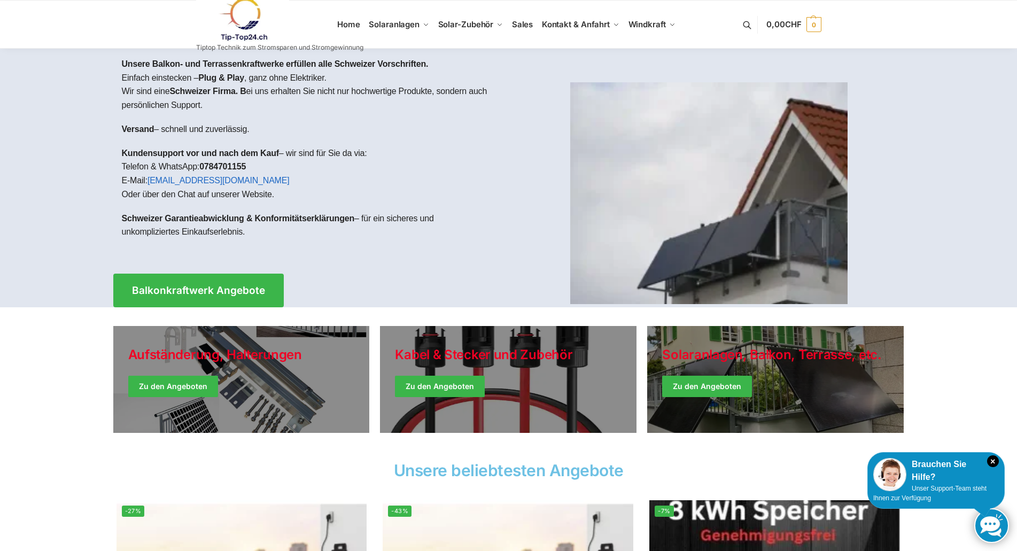 The image size is (1017, 551). Describe the element at coordinates (470, 25) in the screenshot. I see `a: Solar-Zubehör` at that location.